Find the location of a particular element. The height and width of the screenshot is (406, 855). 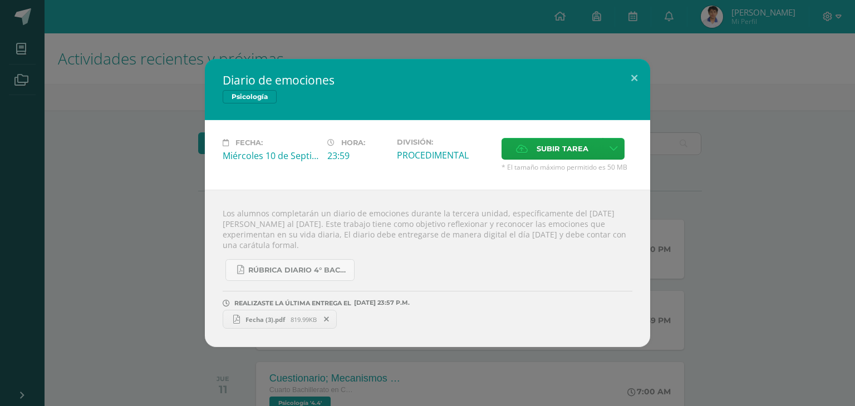

span: Hora: is located at coordinates (353, 142).